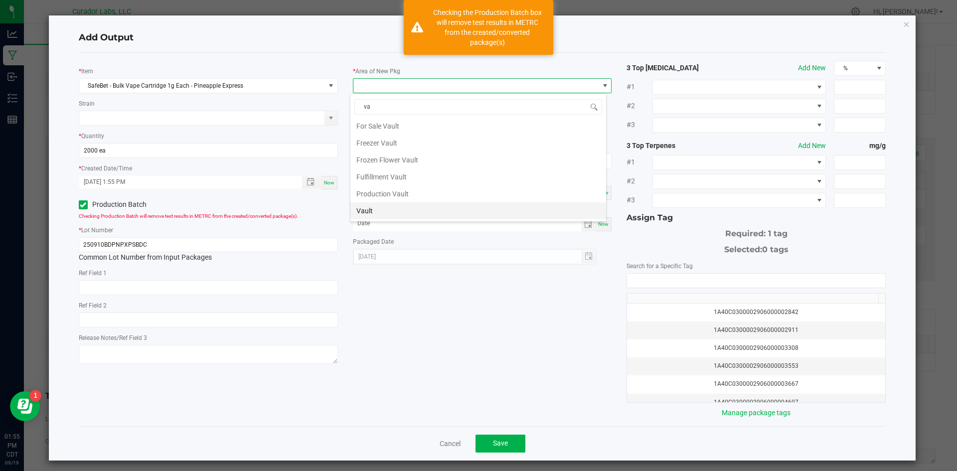 The height and width of the screenshot is (471, 957). What do you see at coordinates (107, 169) in the screenshot?
I see `label: Created Date/Time` at bounding box center [107, 169].